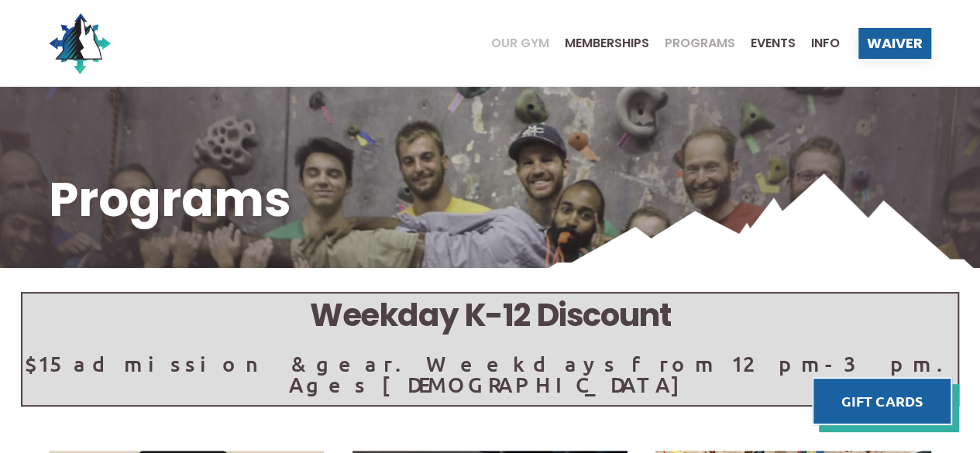  What do you see at coordinates (700, 43) in the screenshot?
I see `span: Programs` at bounding box center [700, 43].